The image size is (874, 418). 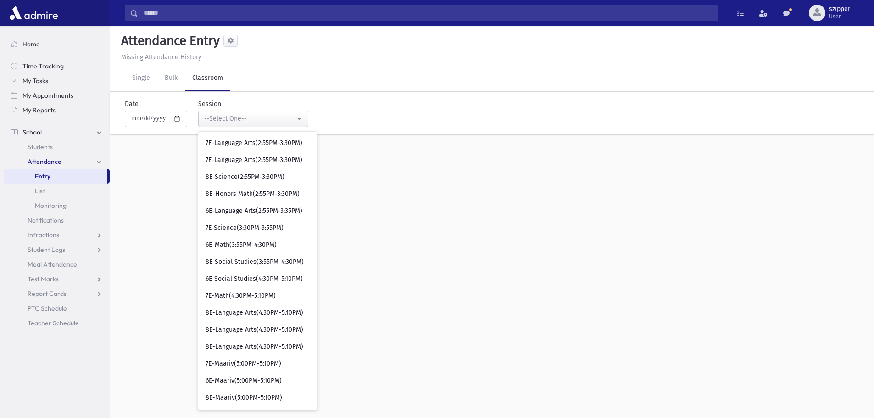 What do you see at coordinates (52, 264) in the screenshot?
I see `span: Meal Attendance` at bounding box center [52, 264].